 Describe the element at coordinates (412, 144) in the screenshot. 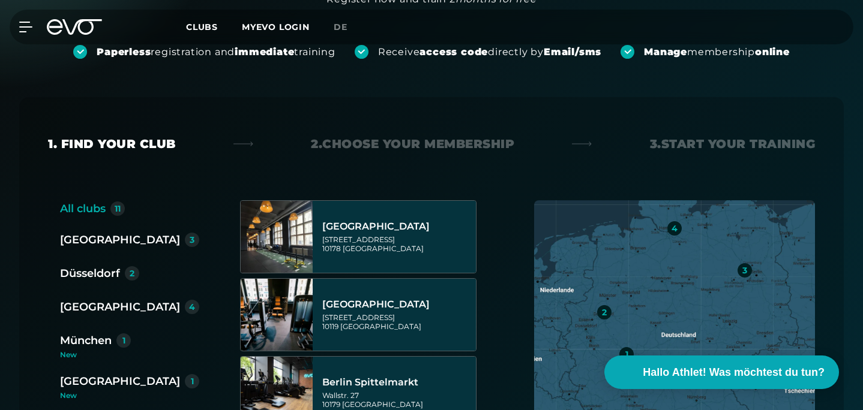

I see `div: 2. Choose your membership` at that location.